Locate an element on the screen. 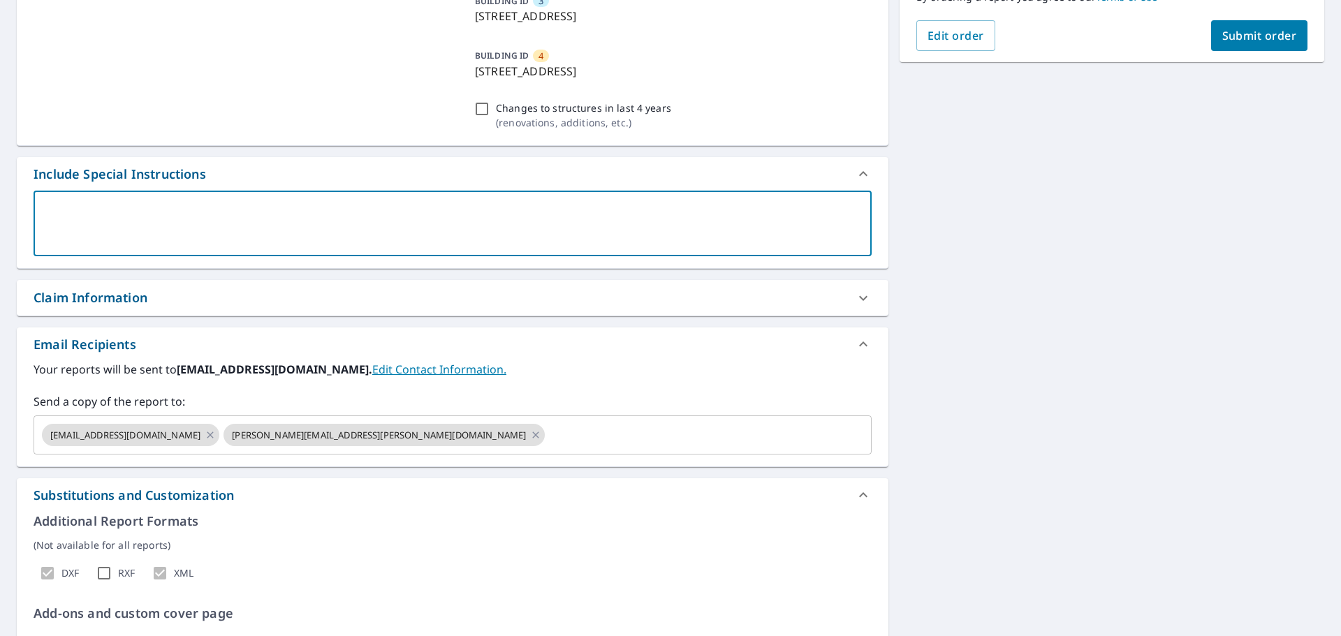 Image resolution: width=1341 pixels, height=636 pixels. p: Additional Report Formats is located at coordinates (452, 521).